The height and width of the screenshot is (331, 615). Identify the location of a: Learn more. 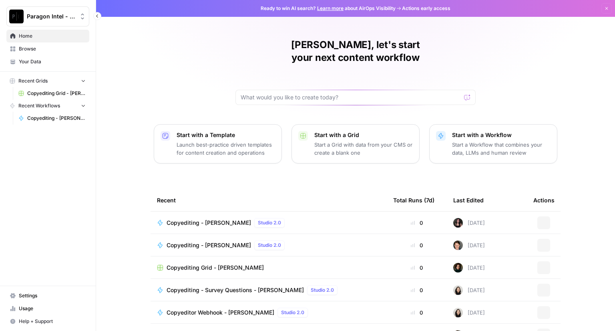
(330, 8).